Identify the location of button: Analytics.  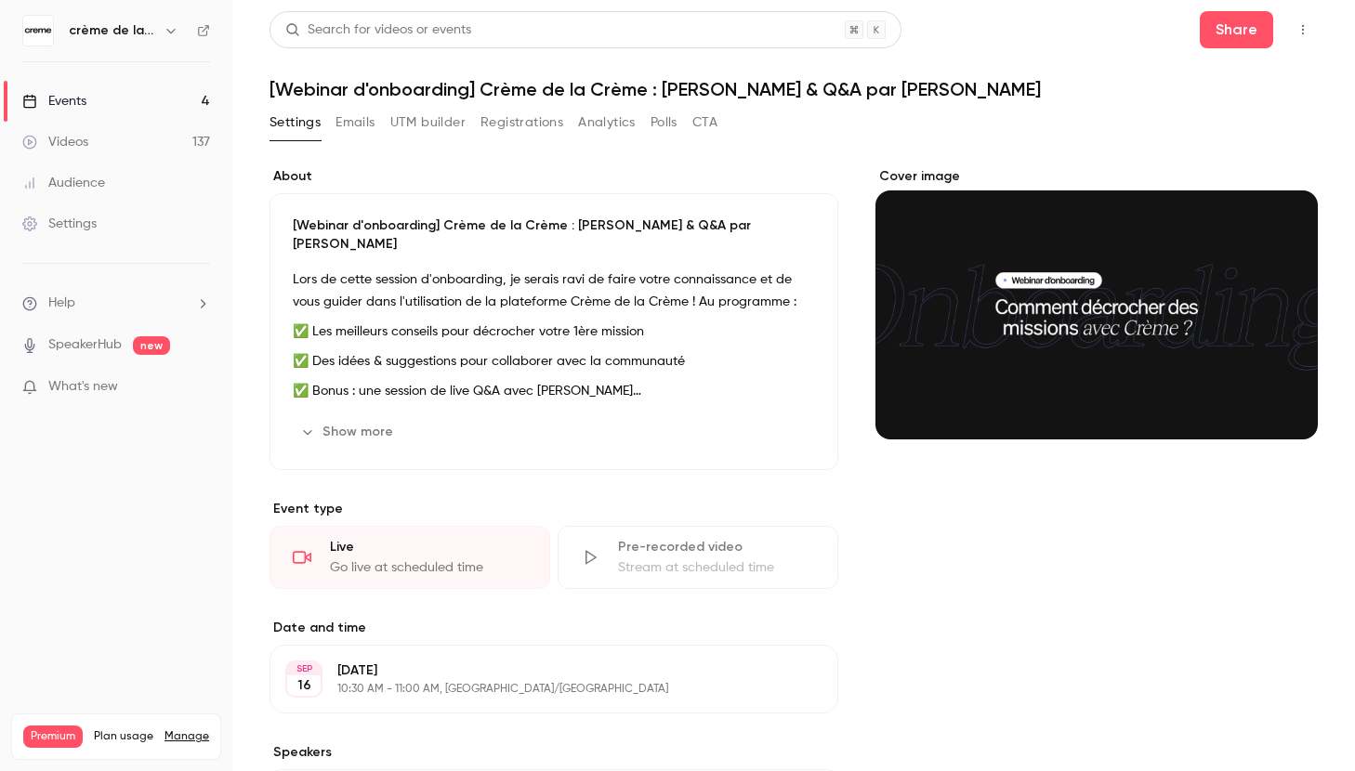
(607, 123).